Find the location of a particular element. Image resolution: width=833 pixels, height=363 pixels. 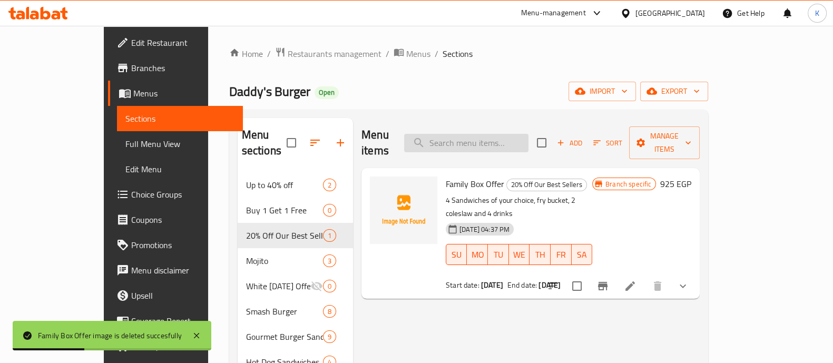

div: Up to 40% off2 is located at coordinates (295, 185).